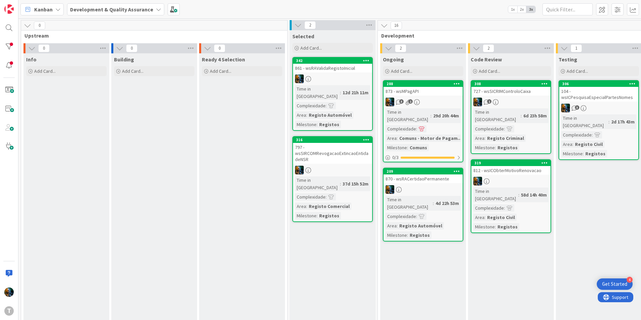  Describe the element at coordinates (511, 88) in the screenshot. I see `div: 308727 - wsSICRIMControloCaixa` at that location.